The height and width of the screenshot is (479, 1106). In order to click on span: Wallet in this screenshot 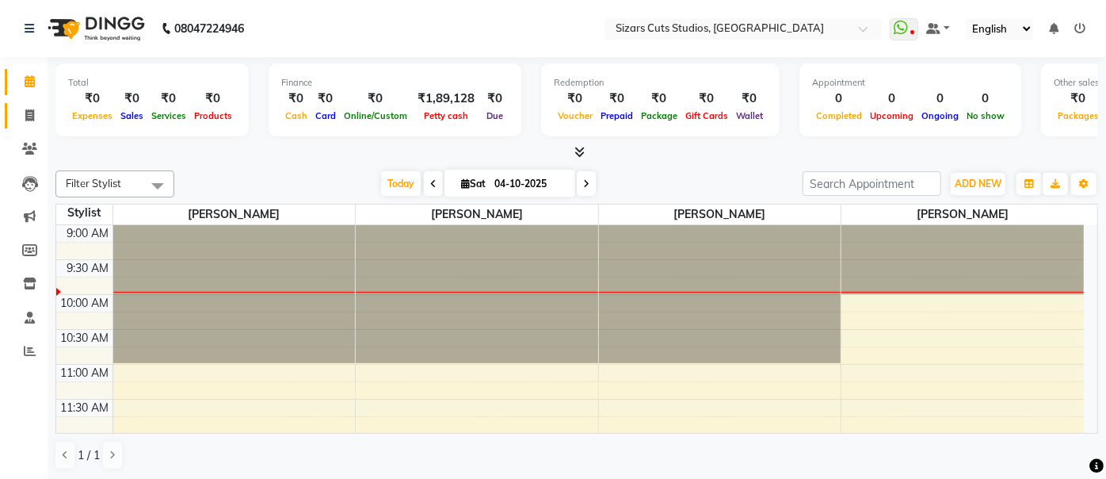, I will do `click(750, 116)`.